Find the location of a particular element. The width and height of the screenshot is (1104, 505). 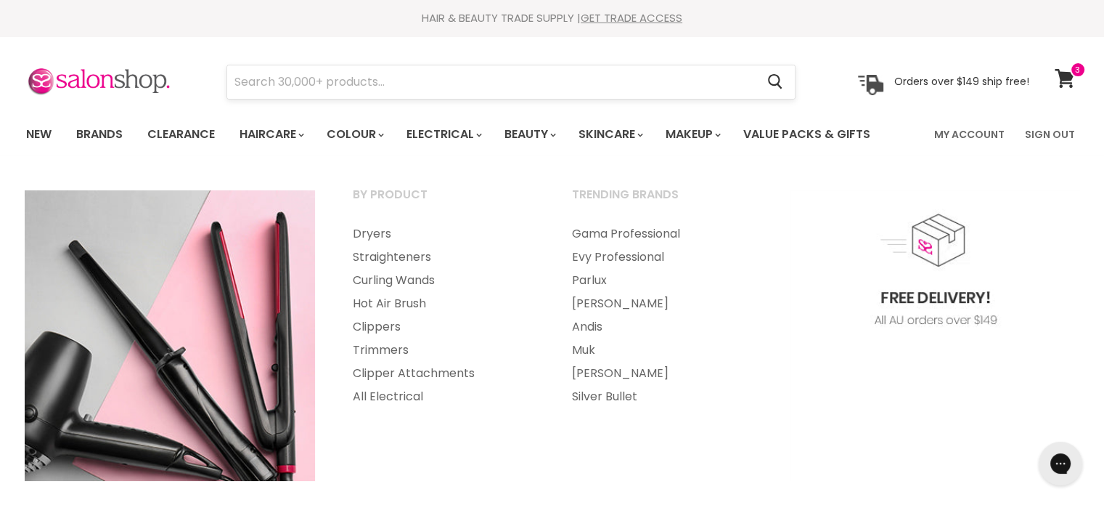

a: Hot Air Brush is located at coordinates (443, 303).